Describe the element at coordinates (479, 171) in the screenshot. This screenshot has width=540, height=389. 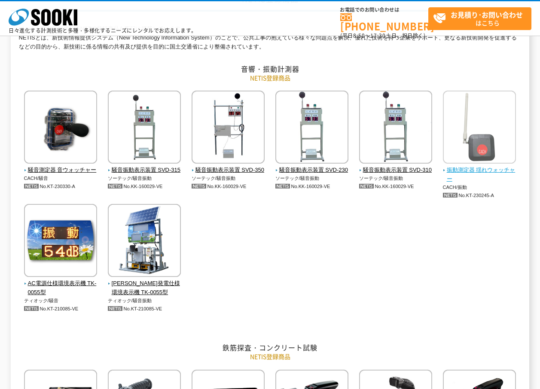
I see `a: 振動測定器 揺れウォッチャー` at that location.